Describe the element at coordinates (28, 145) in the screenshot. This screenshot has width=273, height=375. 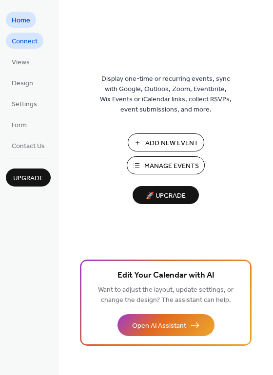
I see `a: Contact Us` at that location.